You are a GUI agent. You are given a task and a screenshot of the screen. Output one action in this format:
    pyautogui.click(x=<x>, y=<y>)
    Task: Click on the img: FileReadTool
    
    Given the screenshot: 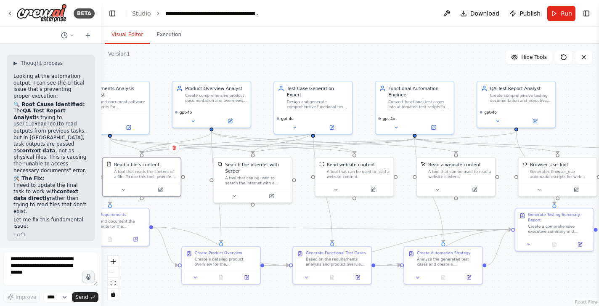 What is the action you would take?
    pyautogui.click(x=109, y=164)
    